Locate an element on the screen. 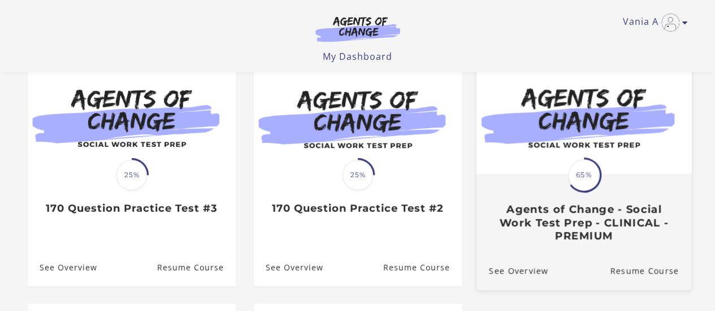 The height and width of the screenshot is (311, 715). a: My Dashboard is located at coordinates (357, 57).